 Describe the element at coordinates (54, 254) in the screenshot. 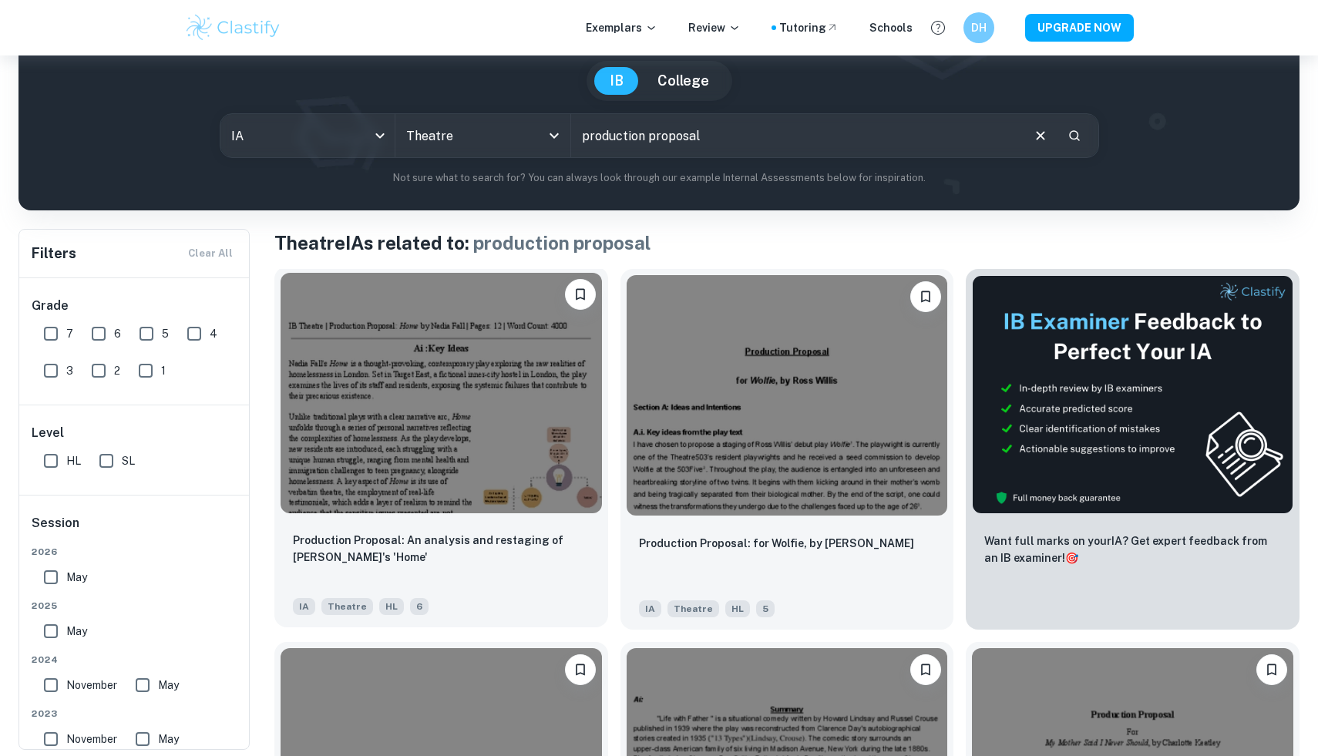

I see `h6: Filters` at that location.